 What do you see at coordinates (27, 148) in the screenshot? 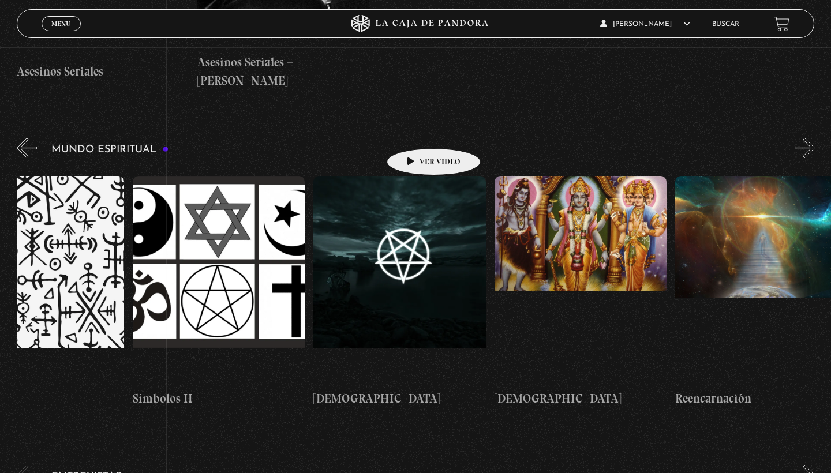
I see `button: Previous` at bounding box center [27, 148].